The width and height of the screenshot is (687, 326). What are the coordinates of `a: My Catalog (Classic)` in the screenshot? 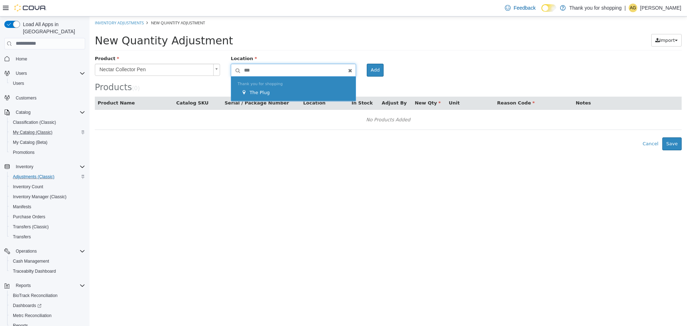 It's located at (33, 132).